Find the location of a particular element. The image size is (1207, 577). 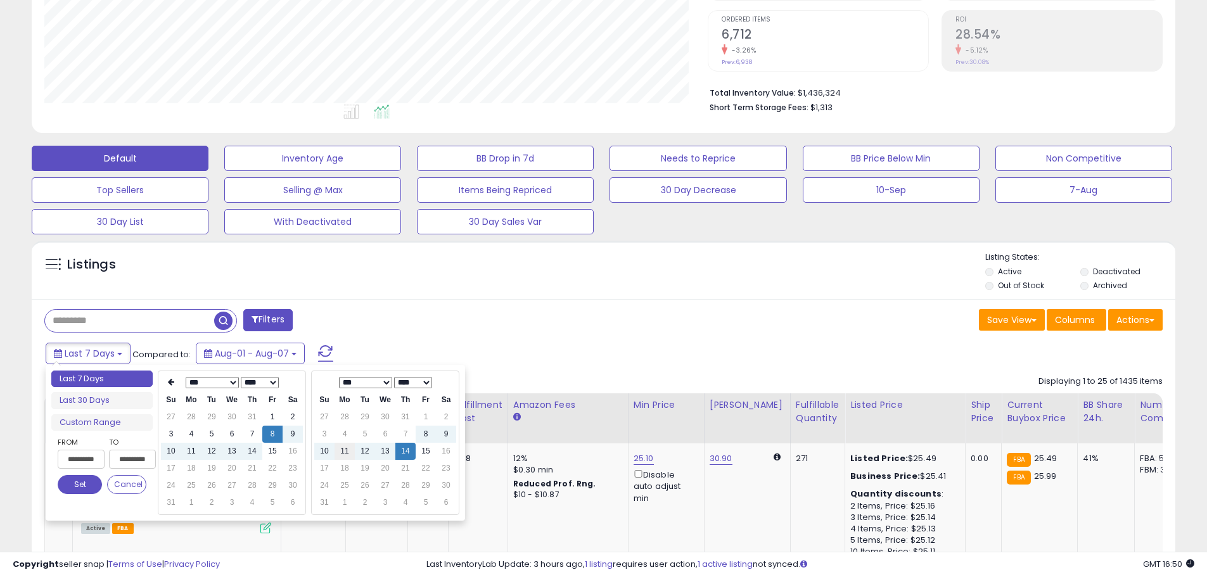

td: 14 is located at coordinates (252, 451).